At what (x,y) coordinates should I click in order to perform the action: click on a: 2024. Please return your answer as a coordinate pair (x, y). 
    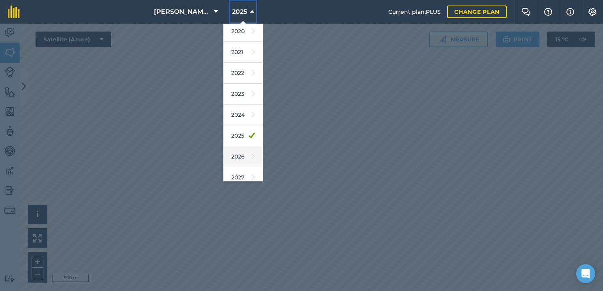
    Looking at the image, I should click on (243, 115).